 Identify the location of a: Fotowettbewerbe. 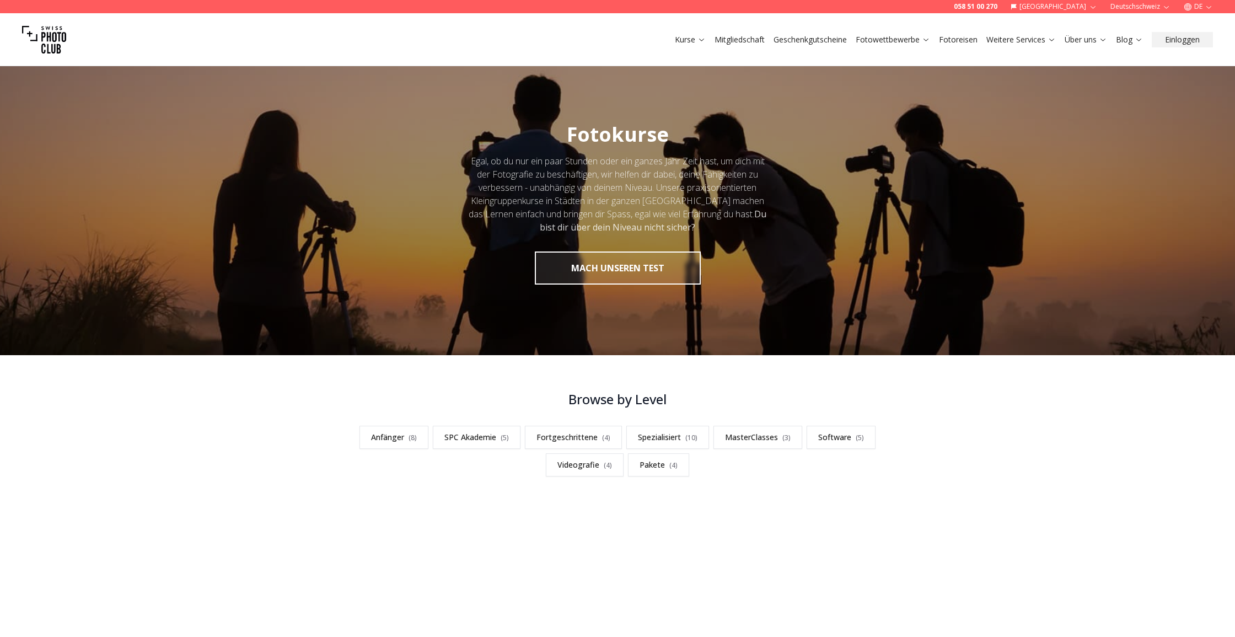
(892, 40).